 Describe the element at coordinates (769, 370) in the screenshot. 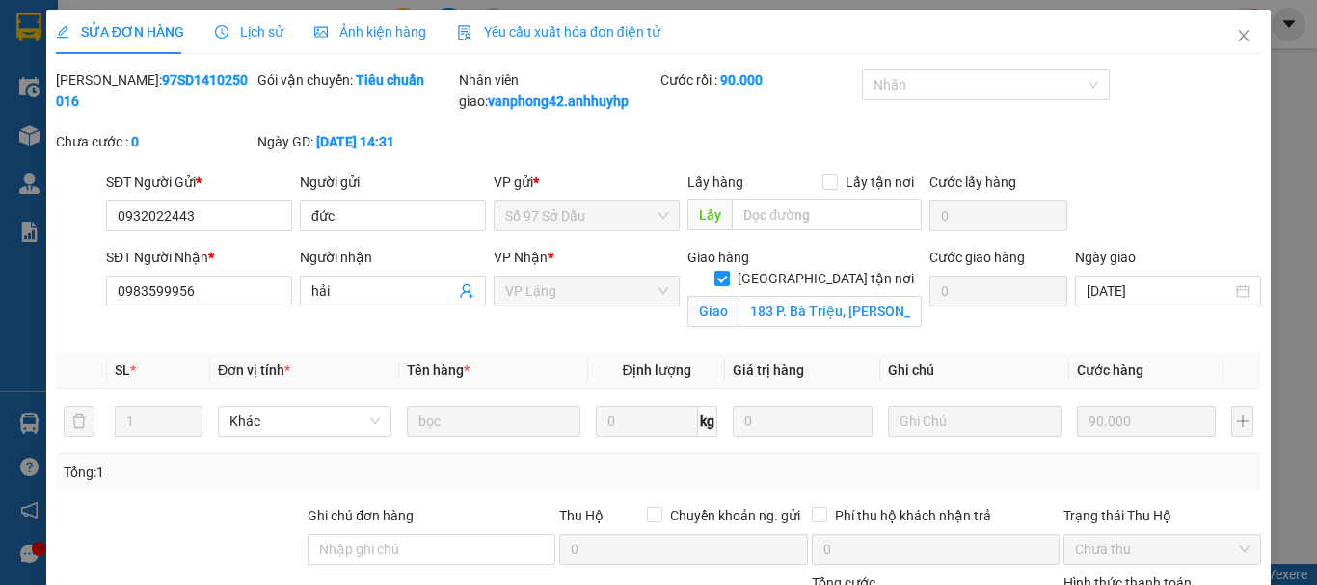

I see `span: Giá trị hàng` at that location.